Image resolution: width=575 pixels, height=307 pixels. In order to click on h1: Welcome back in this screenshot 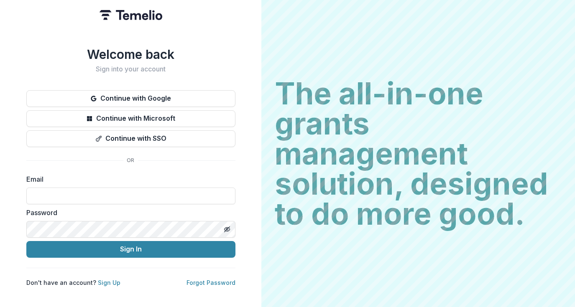, I will do `click(131, 54)`.